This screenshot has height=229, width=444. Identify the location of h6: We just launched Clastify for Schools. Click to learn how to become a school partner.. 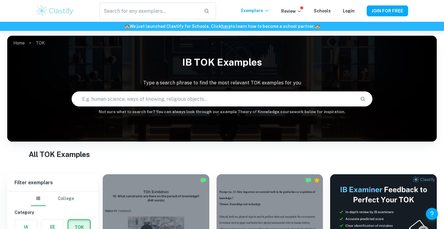
(222, 26).